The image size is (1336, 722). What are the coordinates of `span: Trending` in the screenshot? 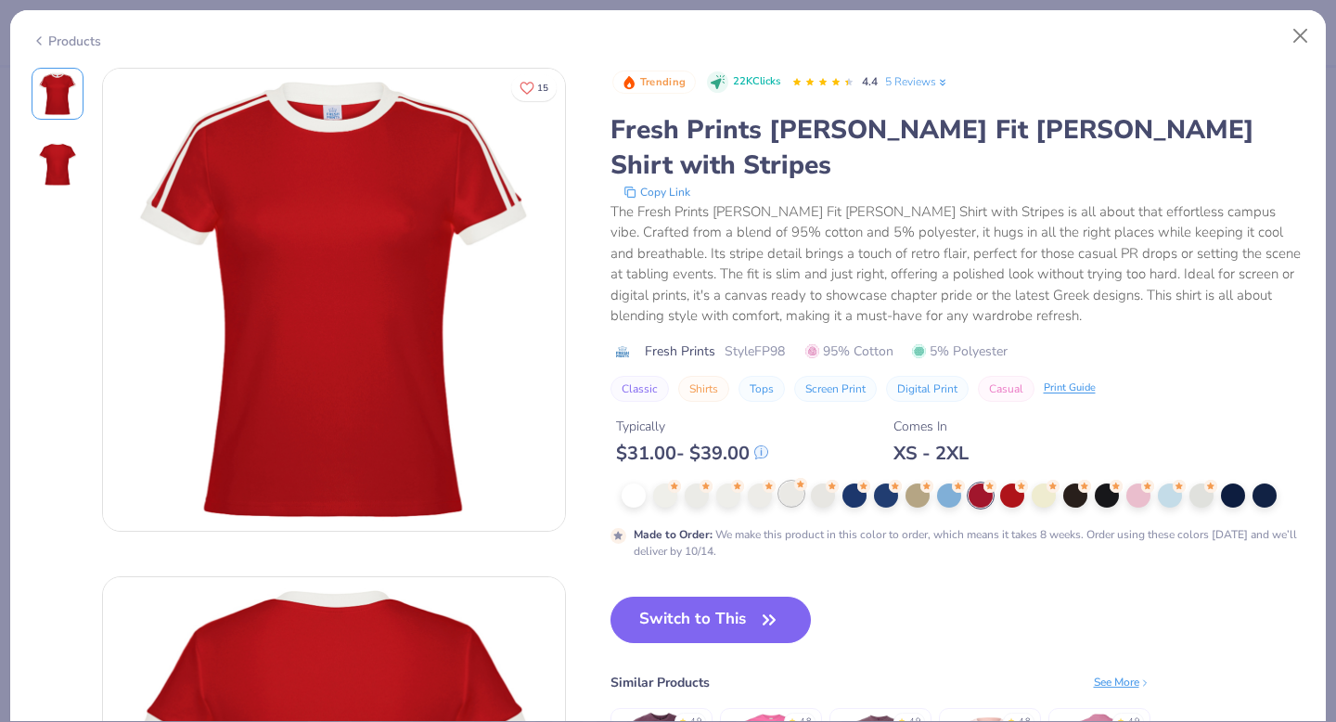 It's located at (662, 82).